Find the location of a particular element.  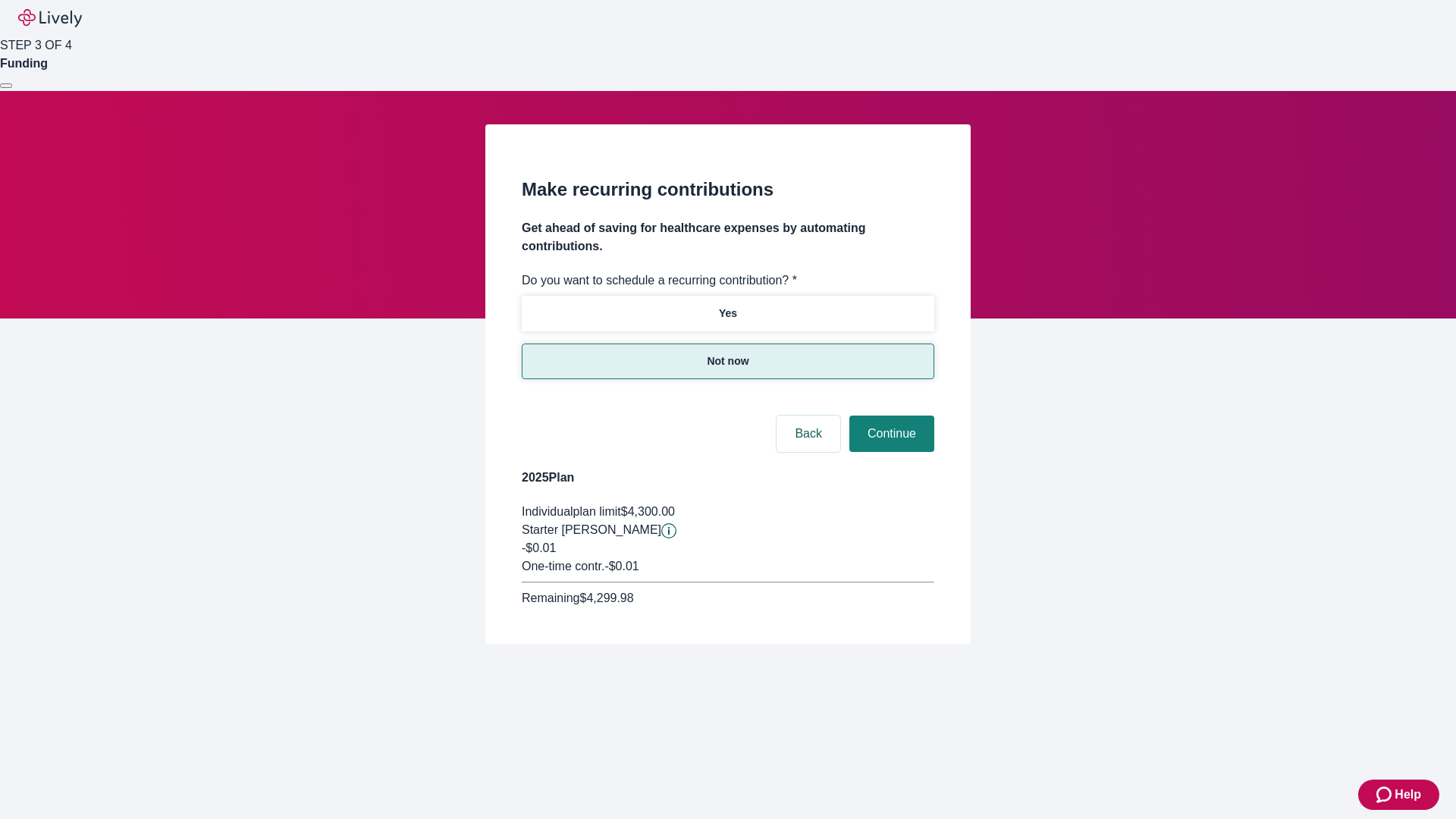

button: Yes is located at coordinates (728, 313).